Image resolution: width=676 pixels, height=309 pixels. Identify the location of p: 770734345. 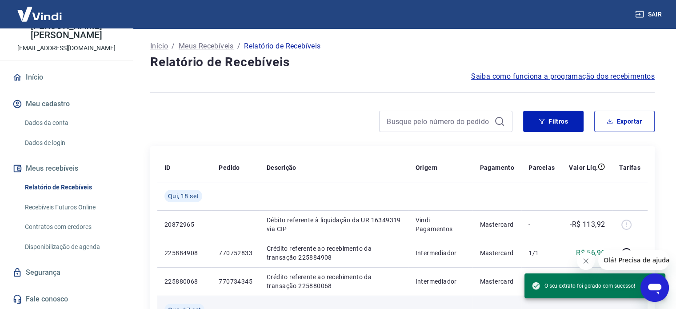
(235, 281).